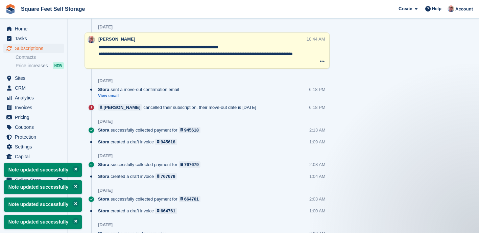 This screenshot has width=479, height=233. Describe the element at coordinates (35, 29) in the screenshot. I see `span: Home` at that location.